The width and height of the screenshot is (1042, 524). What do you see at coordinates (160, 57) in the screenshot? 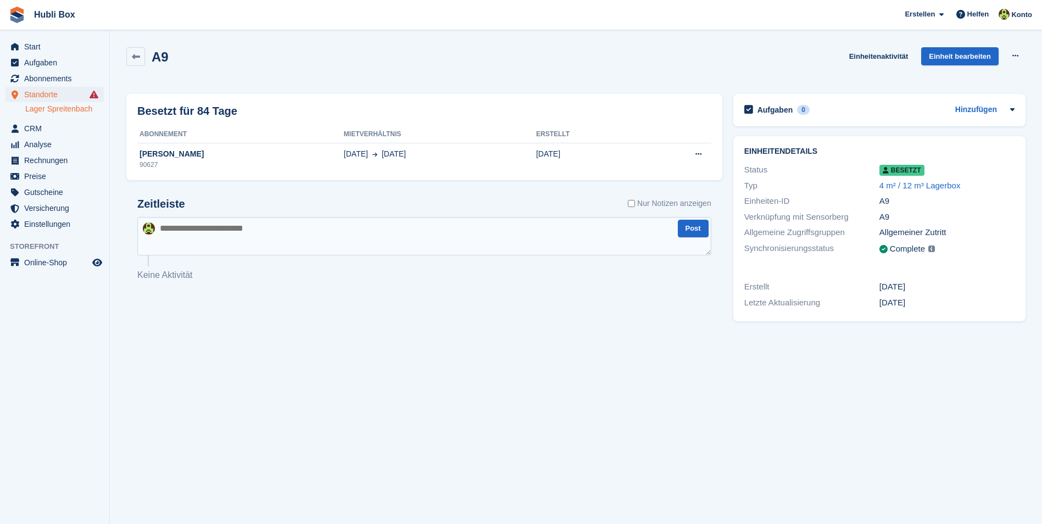
I see `h2: A9` at bounding box center [160, 57].